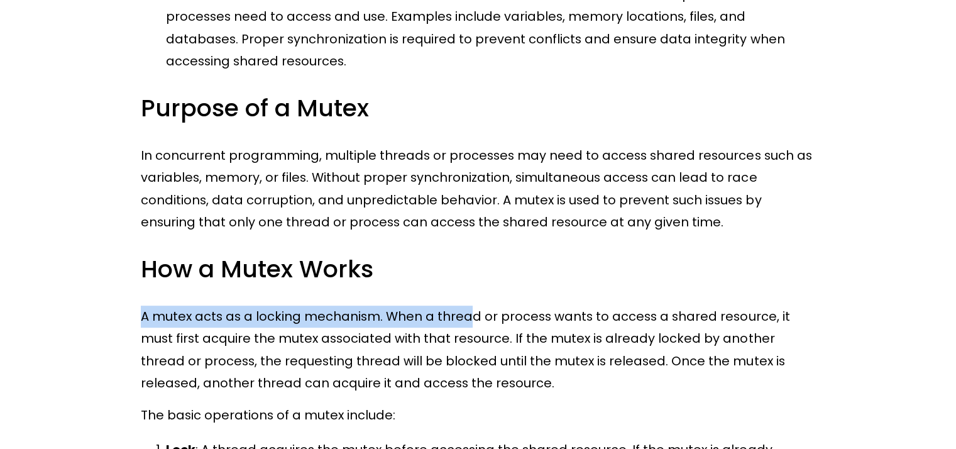  I want to click on p: A mutex acts as a locking mechanism. When a thread or process wants to access a shared resource, ..., so click(478, 350).